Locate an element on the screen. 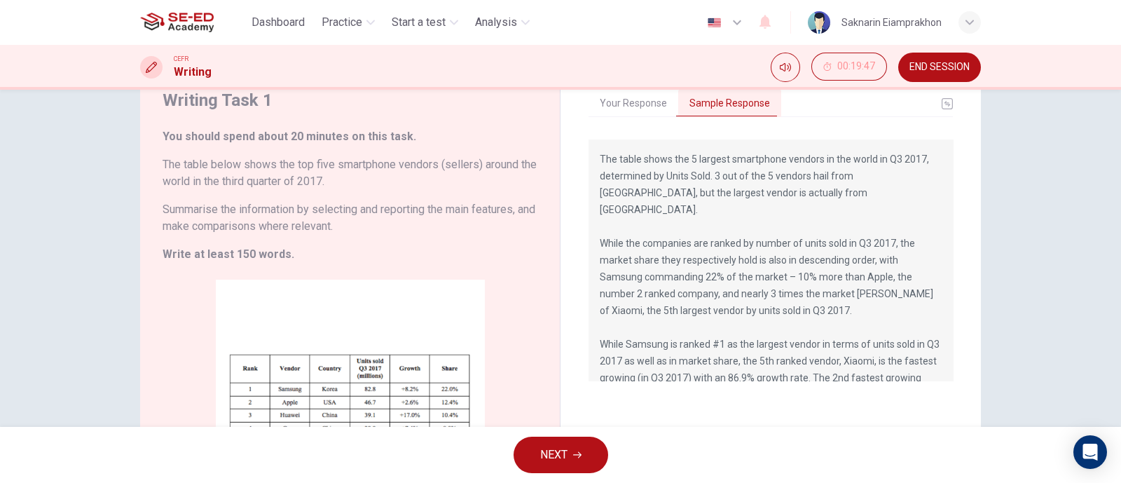 The image size is (1121, 483). a: SE-ED Academy logo is located at coordinates (193, 22).